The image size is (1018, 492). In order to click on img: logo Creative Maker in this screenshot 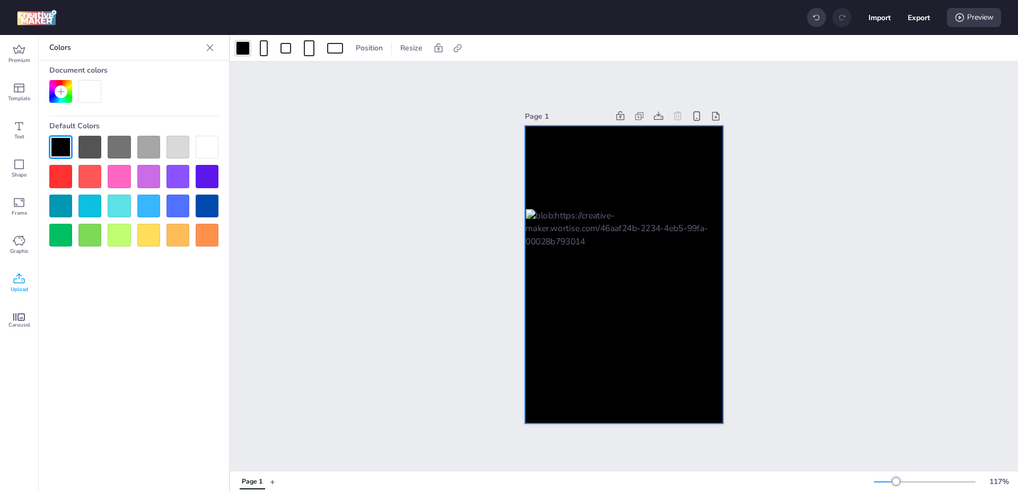, I will do `click(37, 17)`.